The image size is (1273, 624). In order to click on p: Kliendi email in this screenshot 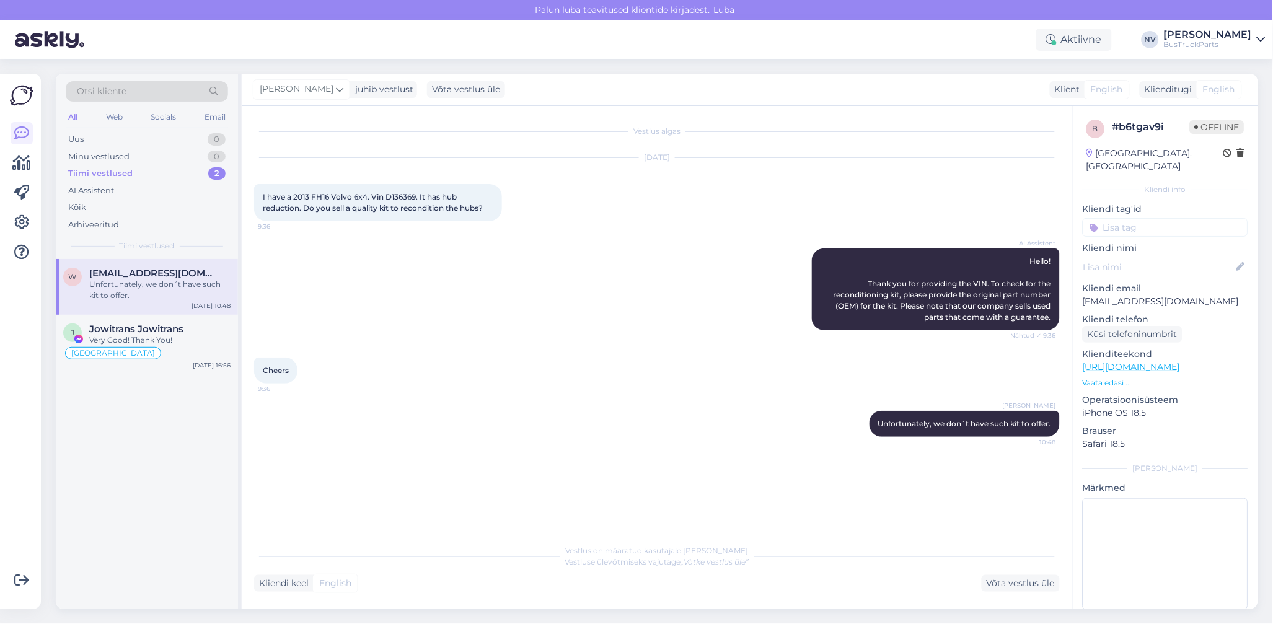, I will do `click(1165, 288)`.